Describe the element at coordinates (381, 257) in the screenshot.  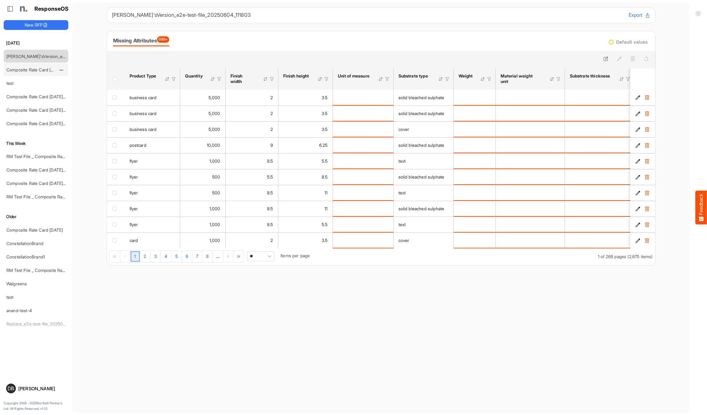
I see `div: Pager Container` at that location.